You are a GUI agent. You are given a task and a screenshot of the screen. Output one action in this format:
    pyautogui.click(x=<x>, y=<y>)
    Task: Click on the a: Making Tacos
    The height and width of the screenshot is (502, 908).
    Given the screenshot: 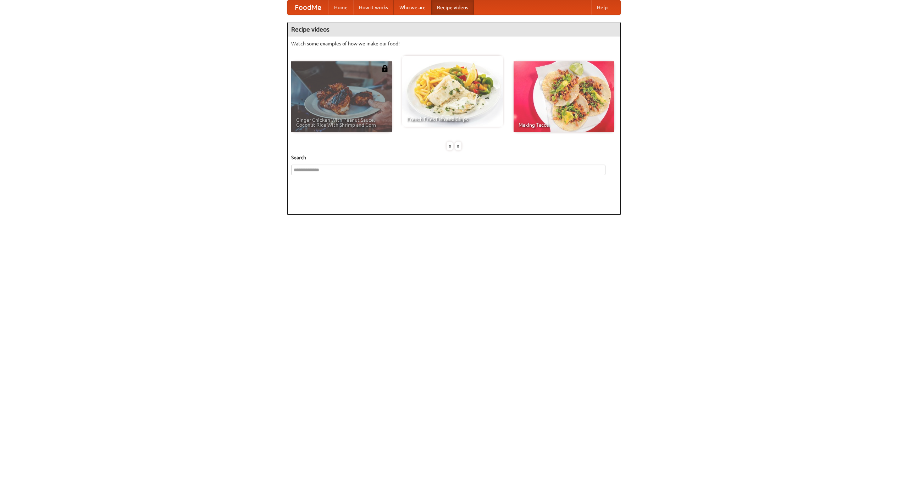 What is the action you would take?
    pyautogui.click(x=564, y=97)
    